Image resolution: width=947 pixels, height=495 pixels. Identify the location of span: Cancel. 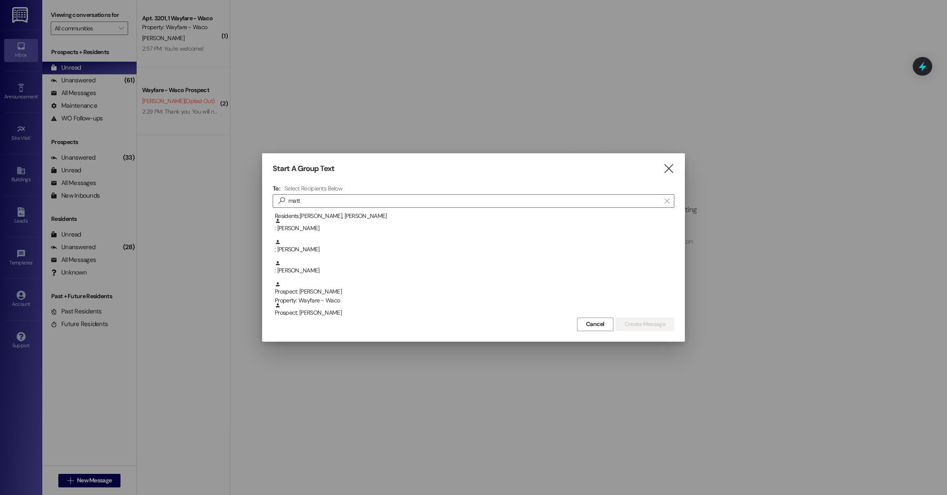
(595, 324).